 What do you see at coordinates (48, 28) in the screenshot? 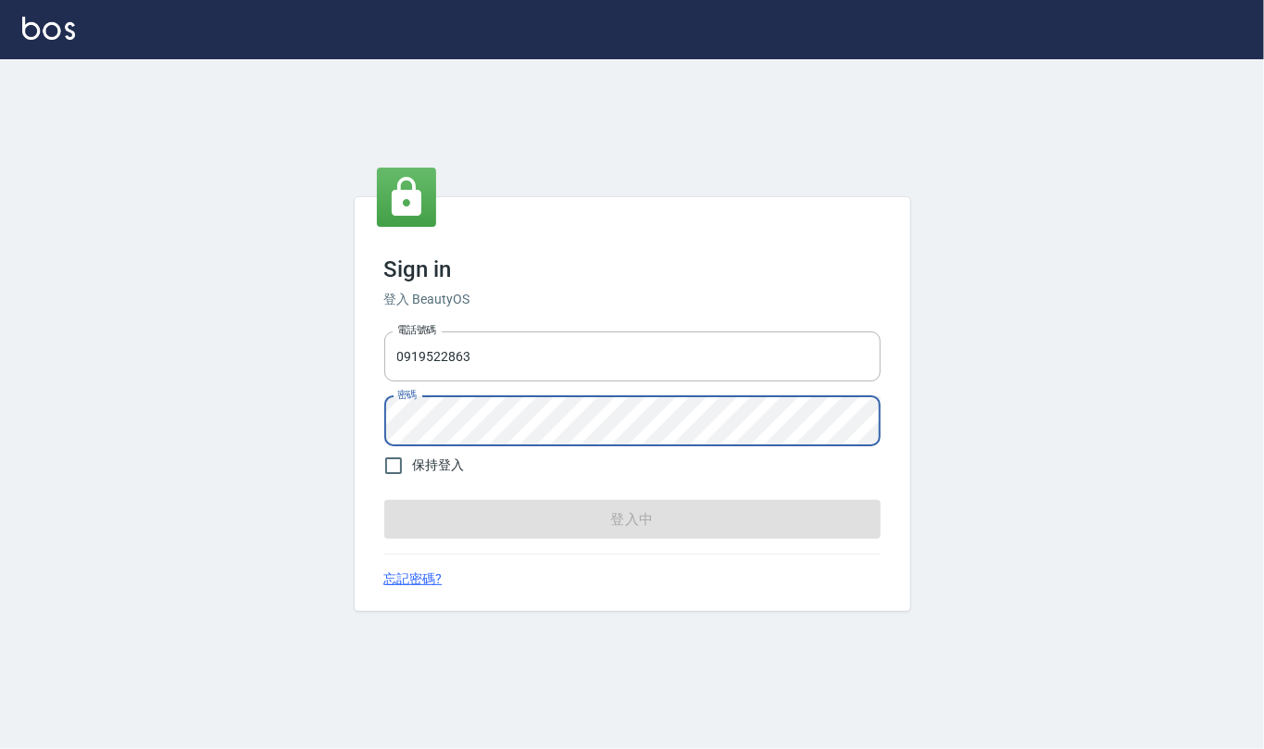
I see `img: Logo` at bounding box center [48, 28].